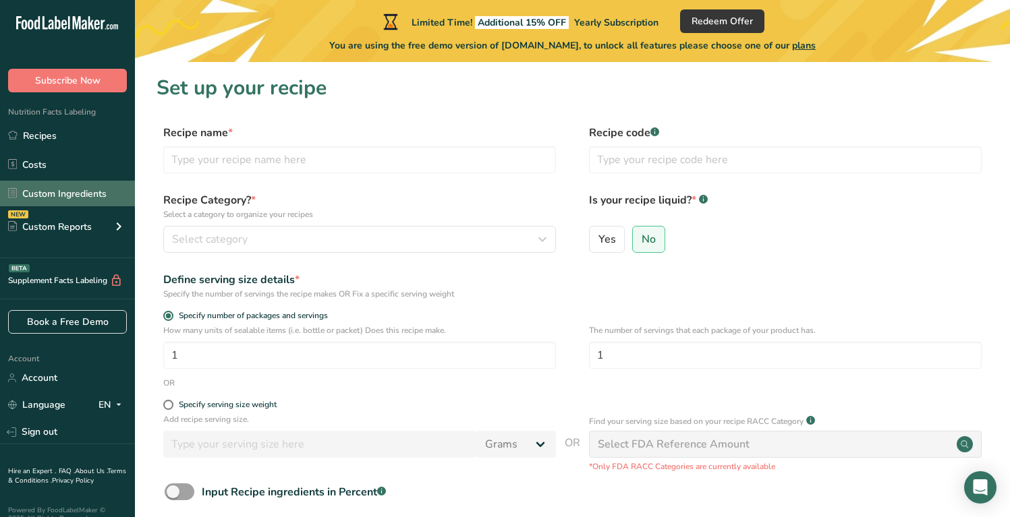 This screenshot has height=517, width=1010. I want to click on span: Redeem Offer, so click(722, 21).